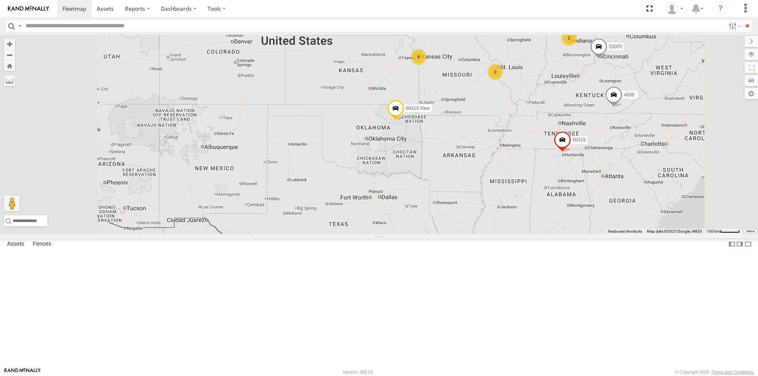  I want to click on a: Terms, so click(750, 231).